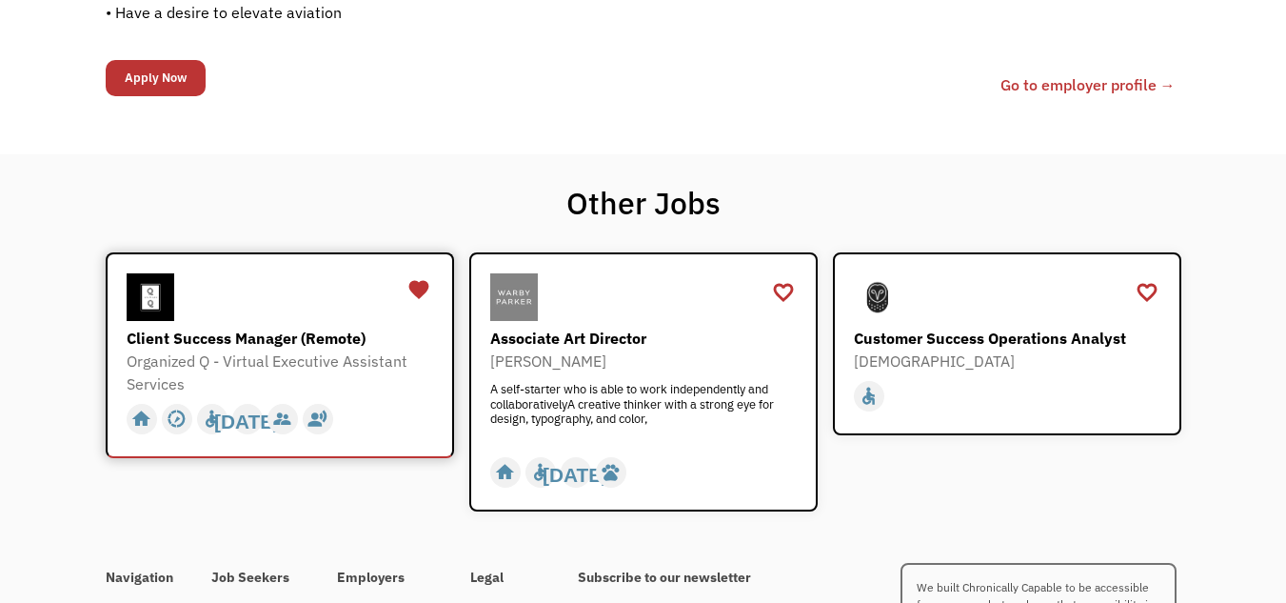  What do you see at coordinates (139, 578) in the screenshot?
I see `h4: Navigation` at bounding box center [139, 578].